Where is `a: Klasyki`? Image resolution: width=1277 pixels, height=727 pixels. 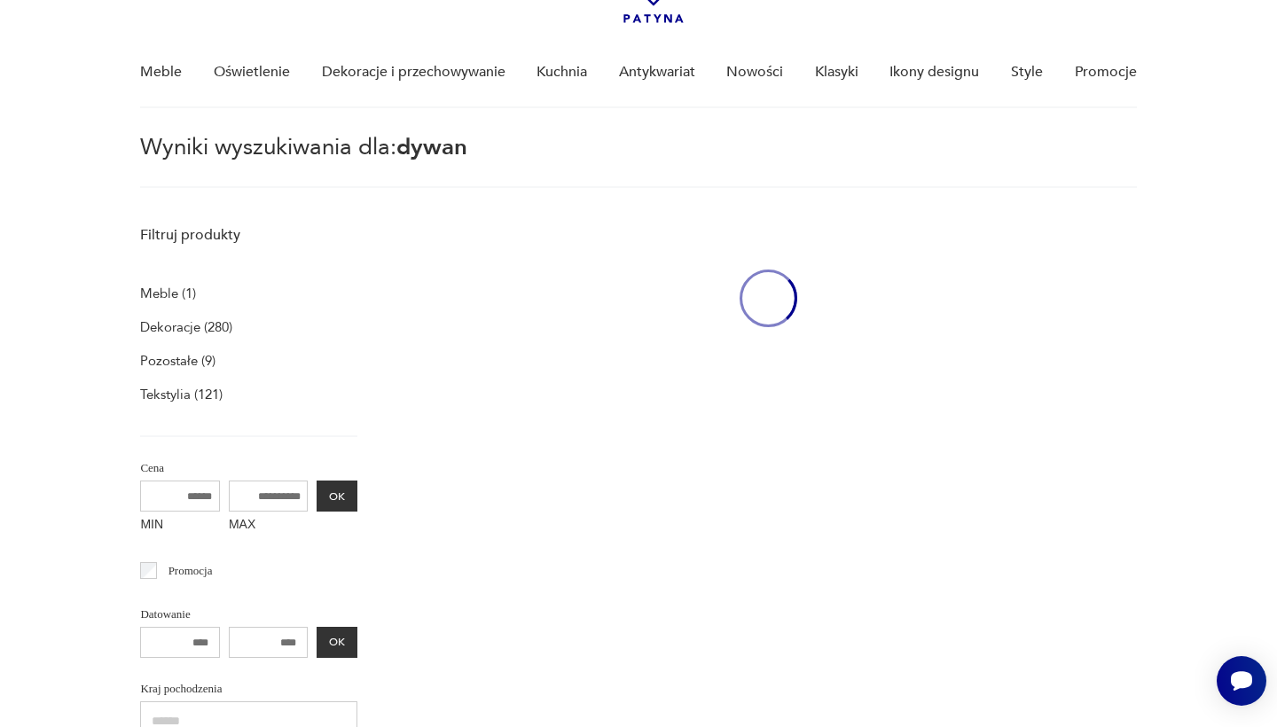
a: Klasyki is located at coordinates (836, 72).